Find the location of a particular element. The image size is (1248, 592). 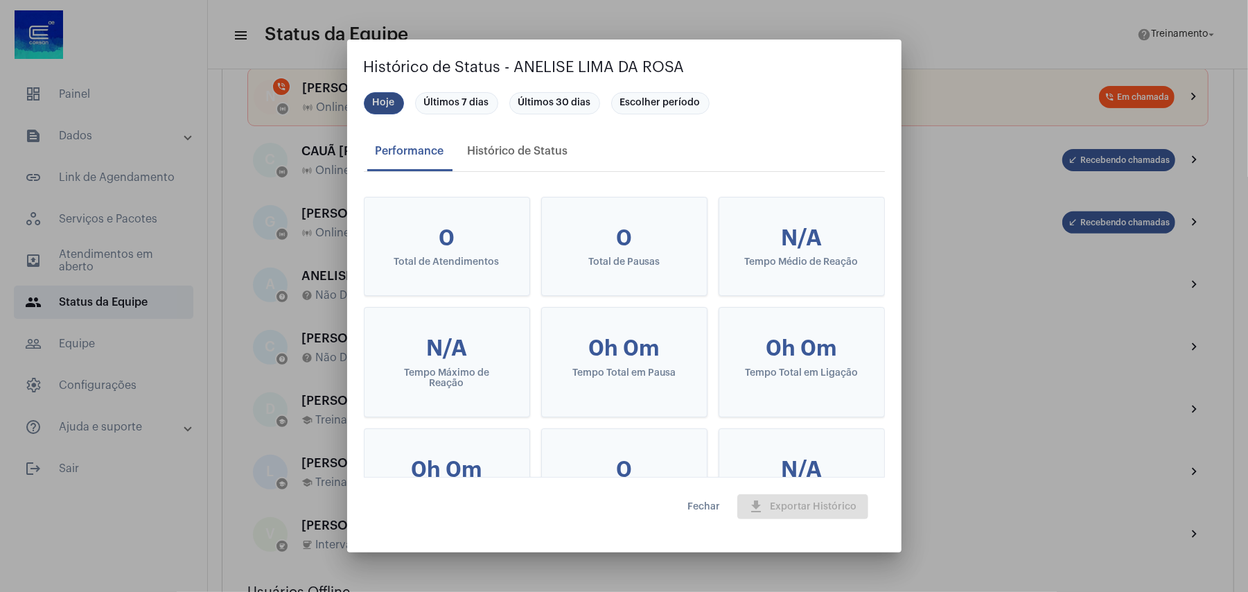

mat-chip: Escolher período is located at coordinates (660, 103).